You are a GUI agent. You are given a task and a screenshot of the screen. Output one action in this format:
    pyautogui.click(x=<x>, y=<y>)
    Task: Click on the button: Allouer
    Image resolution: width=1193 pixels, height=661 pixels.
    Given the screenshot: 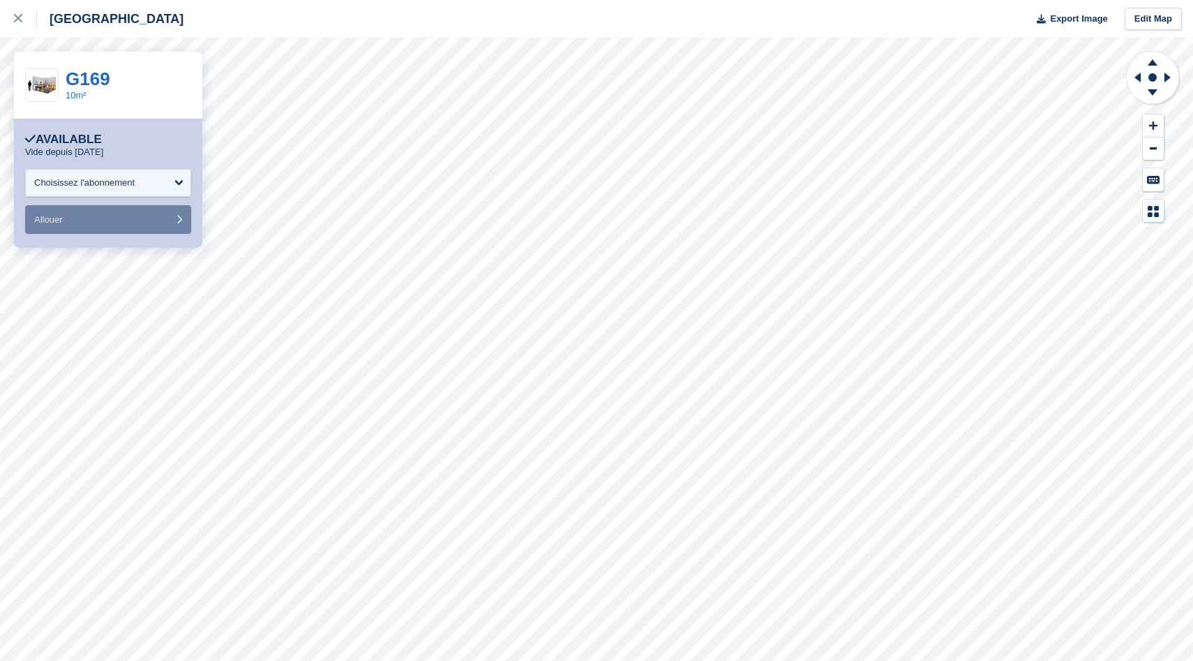 What is the action you would take?
    pyautogui.click(x=108, y=219)
    